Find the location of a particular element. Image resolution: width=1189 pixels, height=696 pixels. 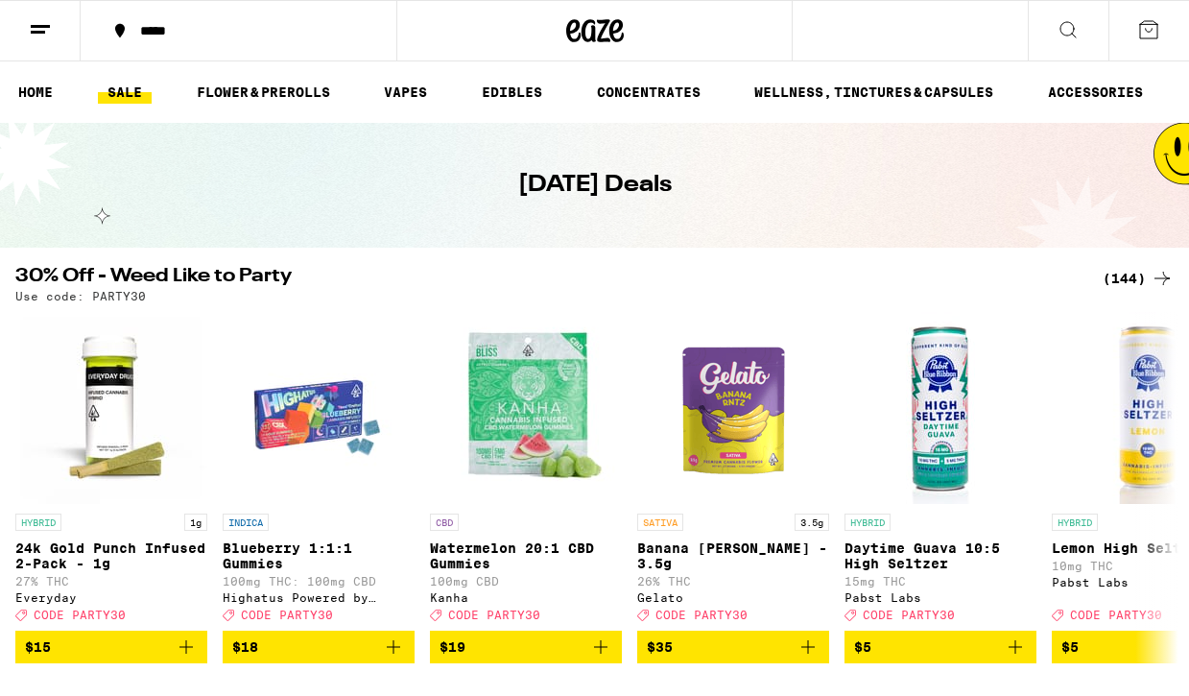

a: FLOWER & PREROLLS is located at coordinates (263, 92).